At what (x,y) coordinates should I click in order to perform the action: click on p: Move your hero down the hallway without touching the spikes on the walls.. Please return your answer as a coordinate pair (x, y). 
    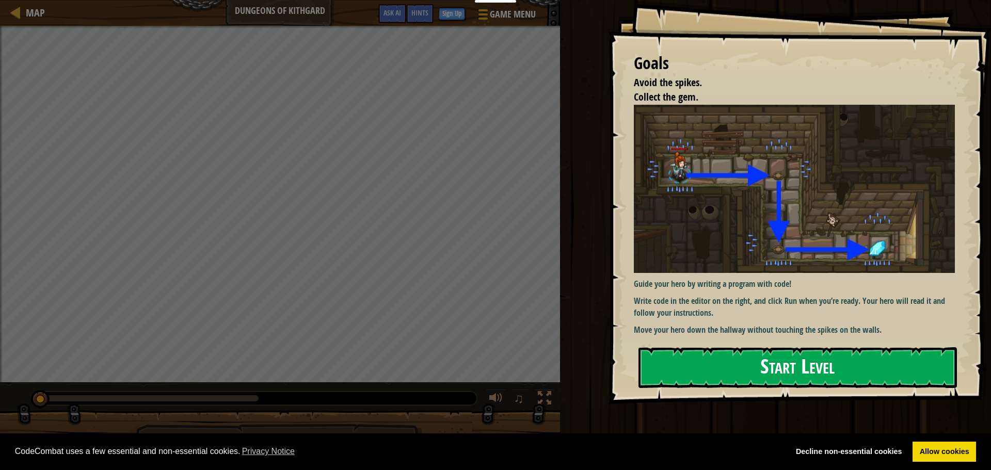
    Looking at the image, I should click on (798, 330).